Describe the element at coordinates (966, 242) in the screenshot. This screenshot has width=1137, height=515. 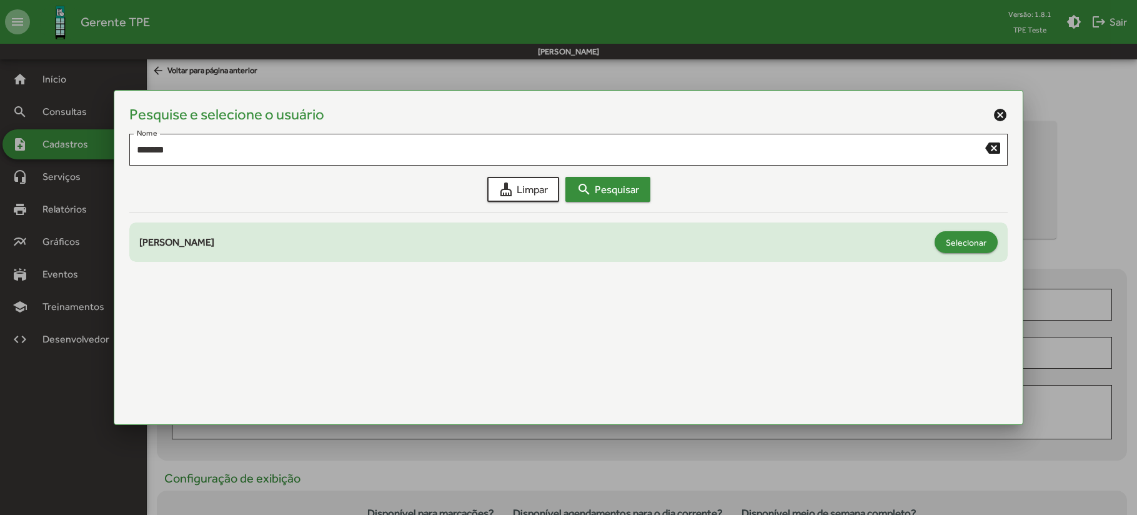
I see `button: Selecionar` at that location.